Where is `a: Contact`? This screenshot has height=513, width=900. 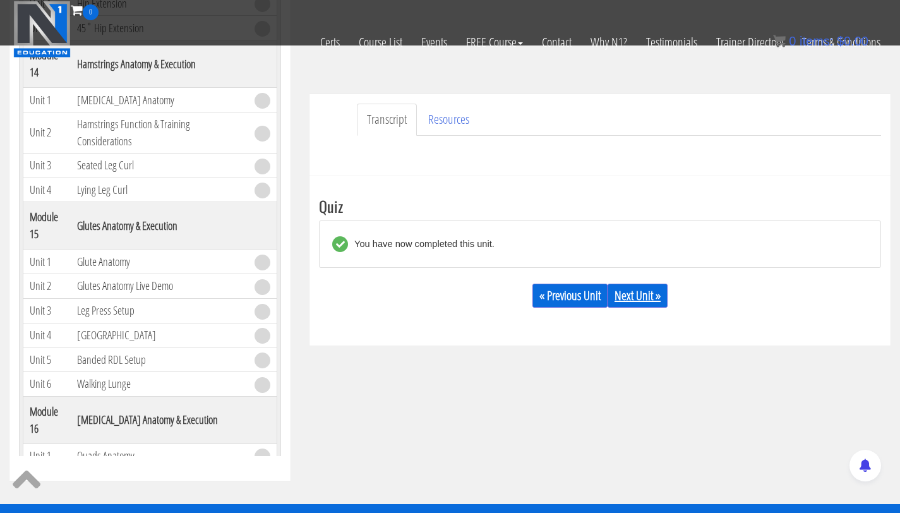
a: Contact is located at coordinates (556, 42).